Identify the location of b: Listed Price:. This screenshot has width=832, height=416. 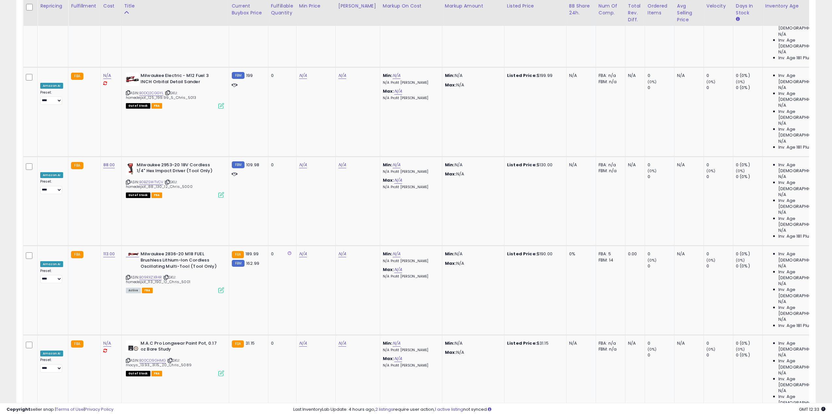
(522, 75).